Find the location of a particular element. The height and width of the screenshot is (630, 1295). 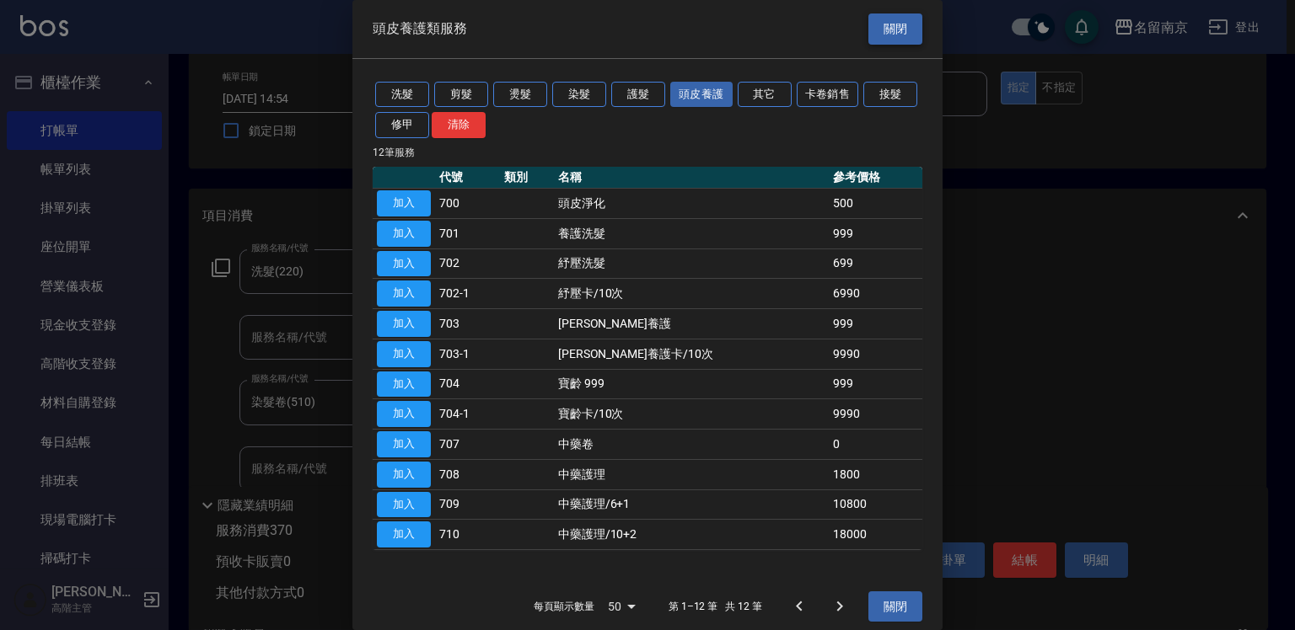

button: 護髮 is located at coordinates (638, 94).